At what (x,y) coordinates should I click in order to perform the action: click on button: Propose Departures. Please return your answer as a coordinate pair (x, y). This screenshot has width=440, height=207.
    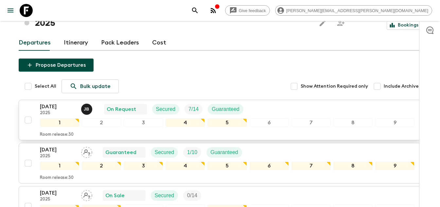
    Looking at the image, I should click on (56, 65).